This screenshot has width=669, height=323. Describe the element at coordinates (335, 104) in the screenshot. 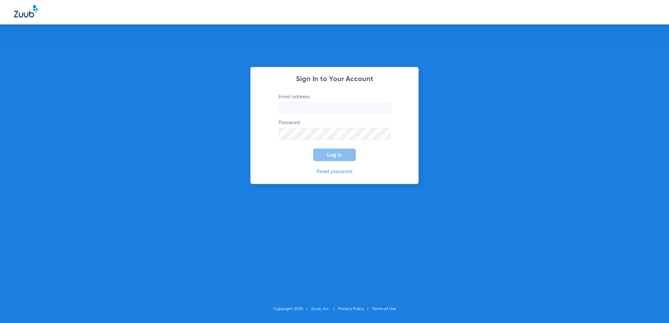

I see `label: Email address` at that location.